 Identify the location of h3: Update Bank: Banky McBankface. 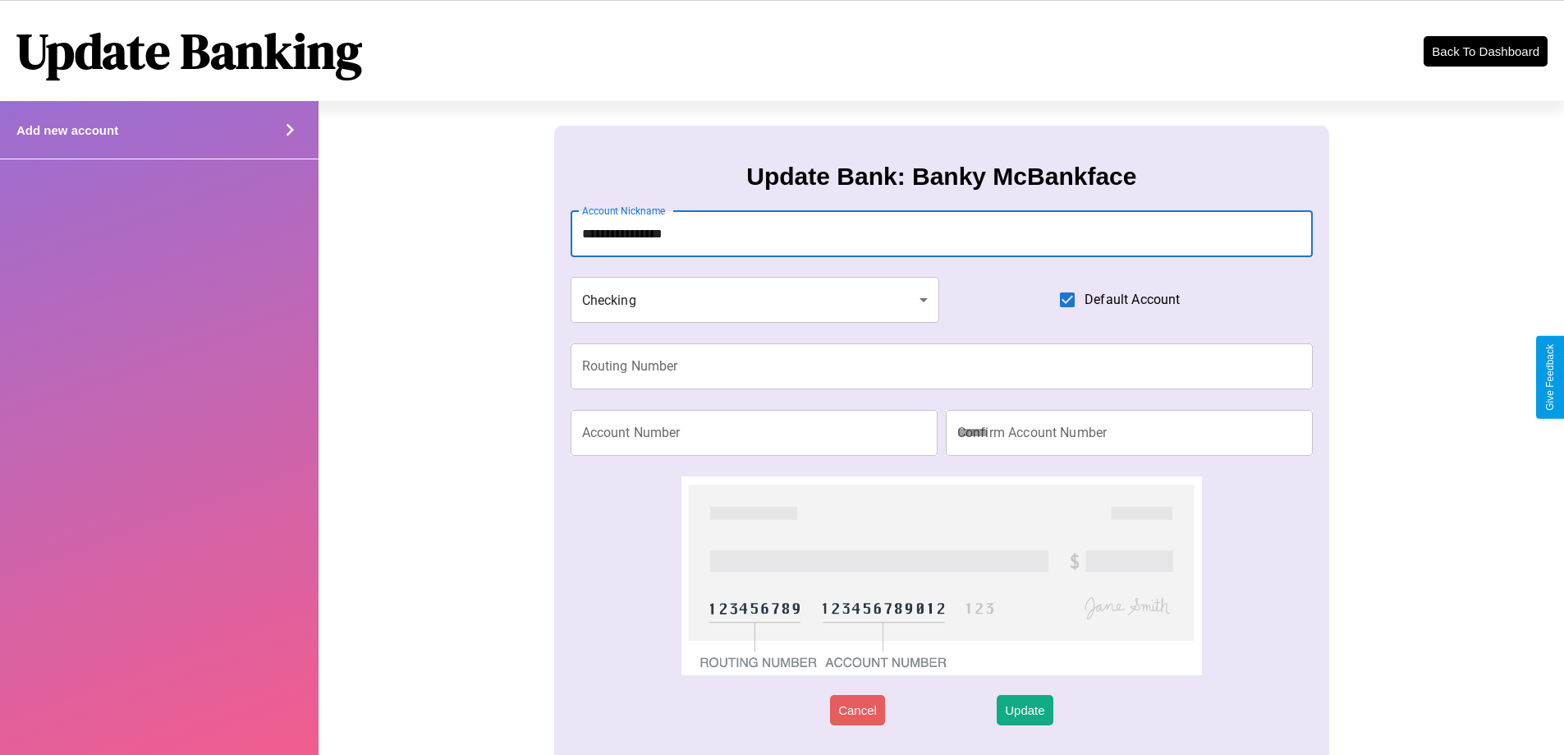
(941, 177).